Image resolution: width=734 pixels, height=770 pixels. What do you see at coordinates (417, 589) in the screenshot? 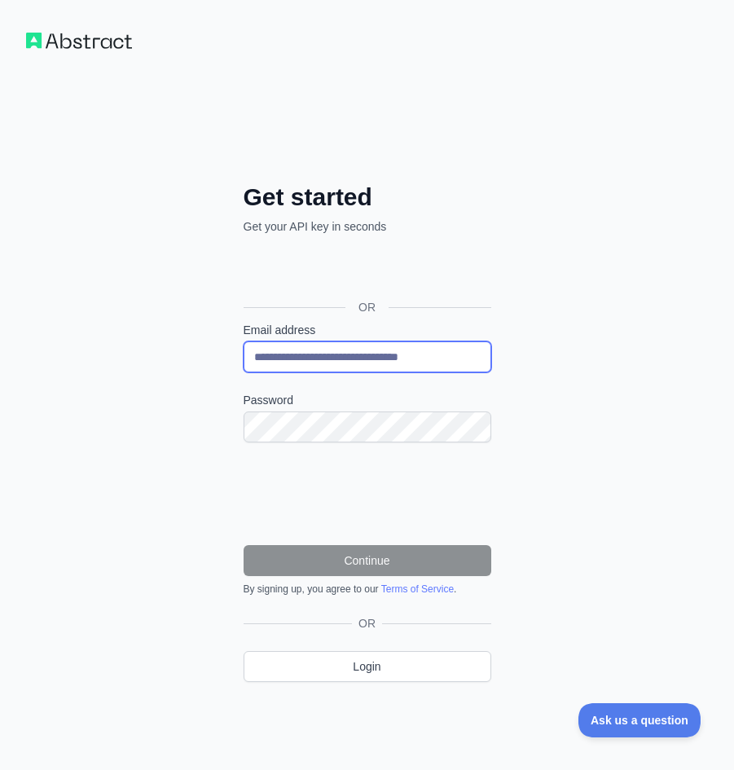
I see `a: Terms of Service` at bounding box center [417, 589].